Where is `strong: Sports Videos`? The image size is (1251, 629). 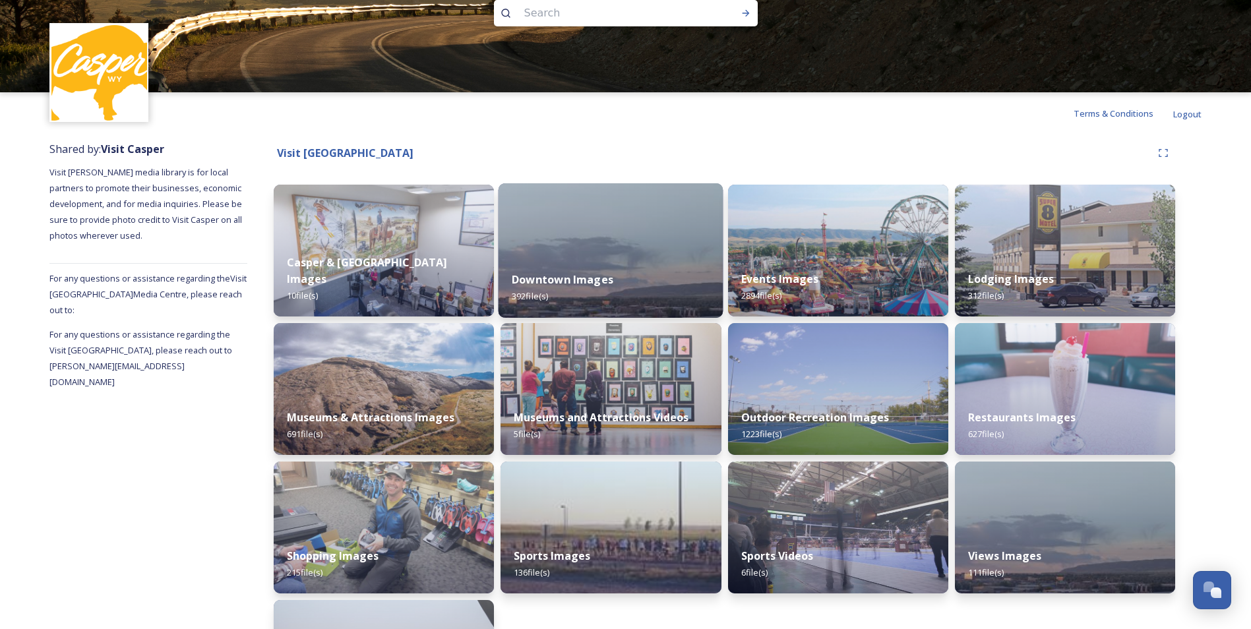
strong: Sports Videos is located at coordinates (777, 556).